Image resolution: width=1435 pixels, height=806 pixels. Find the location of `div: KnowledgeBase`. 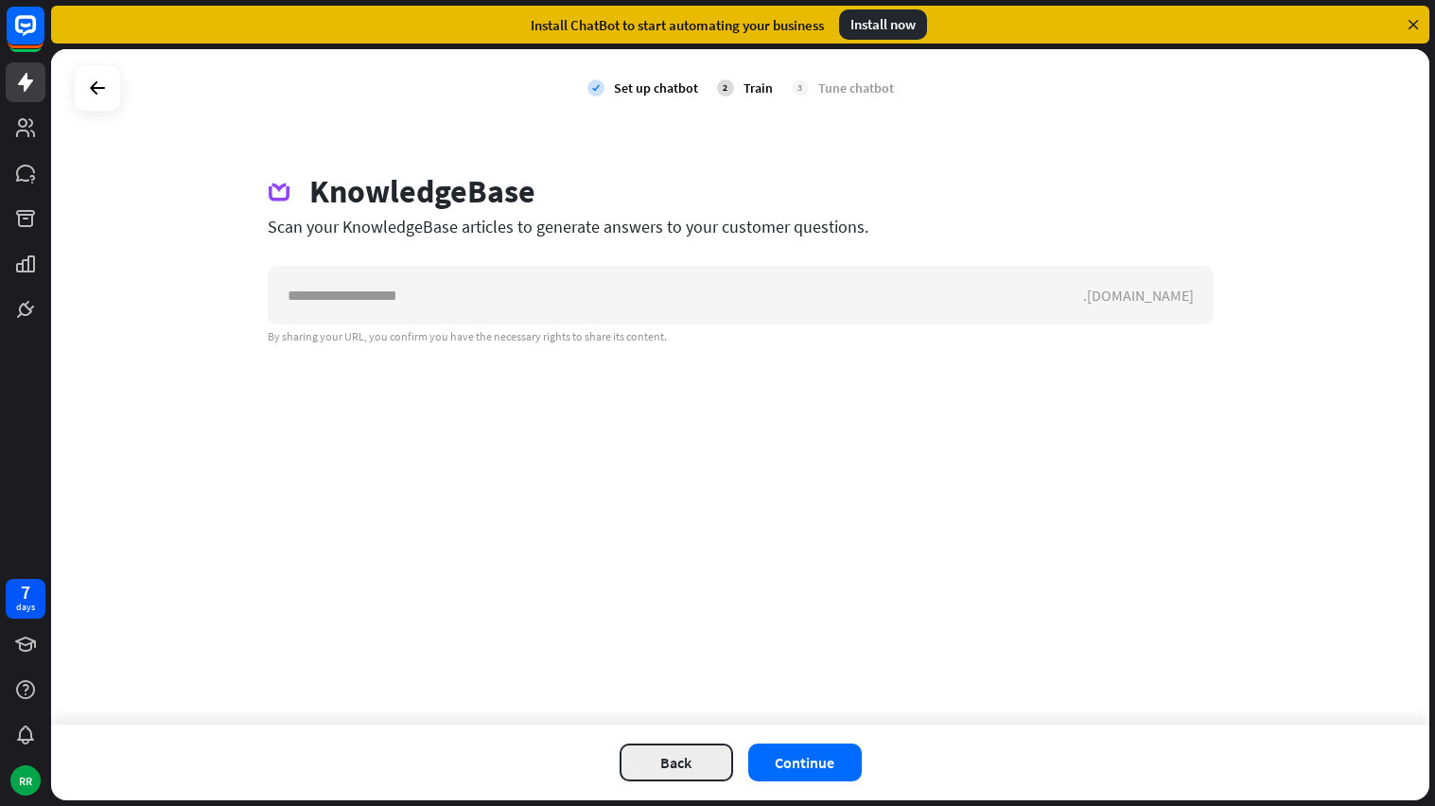

div: KnowledgeBase is located at coordinates (422, 191).